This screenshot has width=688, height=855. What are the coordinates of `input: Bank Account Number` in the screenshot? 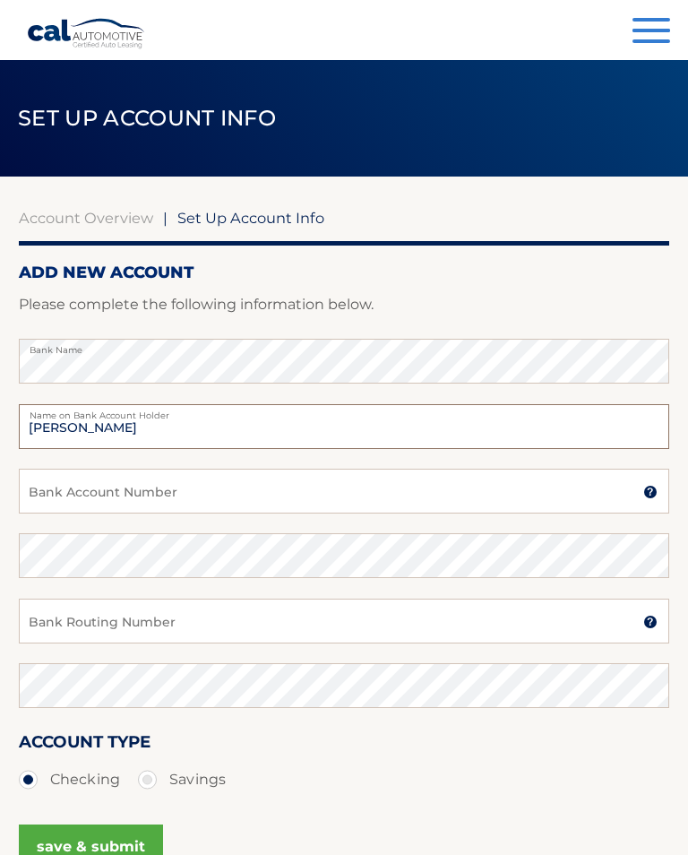 It's located at (344, 491).